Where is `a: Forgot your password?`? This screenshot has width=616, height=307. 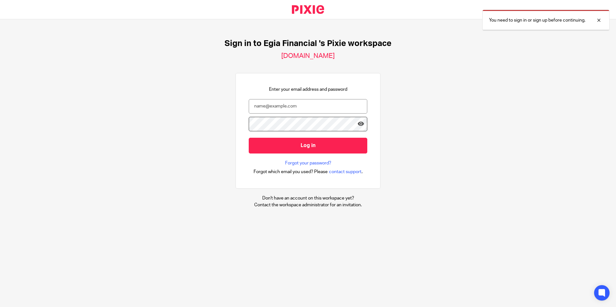
a: Forgot your password? is located at coordinates (308, 163).